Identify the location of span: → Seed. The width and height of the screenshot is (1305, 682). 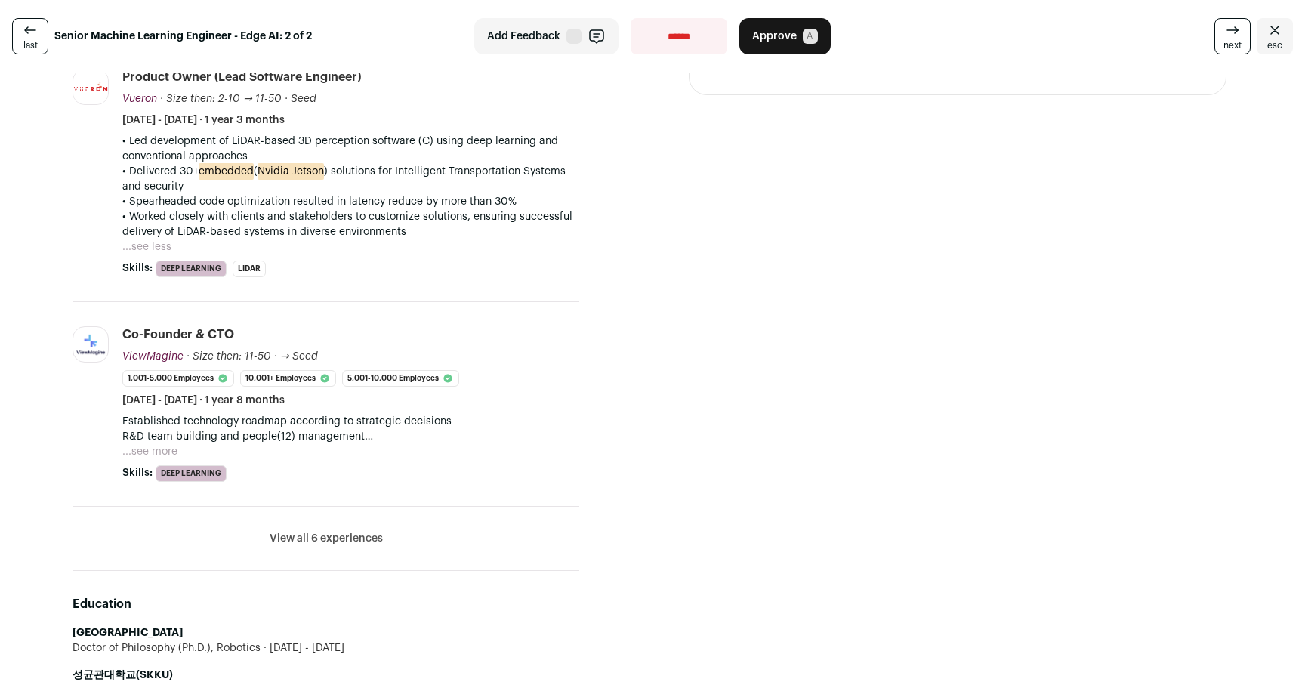
(299, 357).